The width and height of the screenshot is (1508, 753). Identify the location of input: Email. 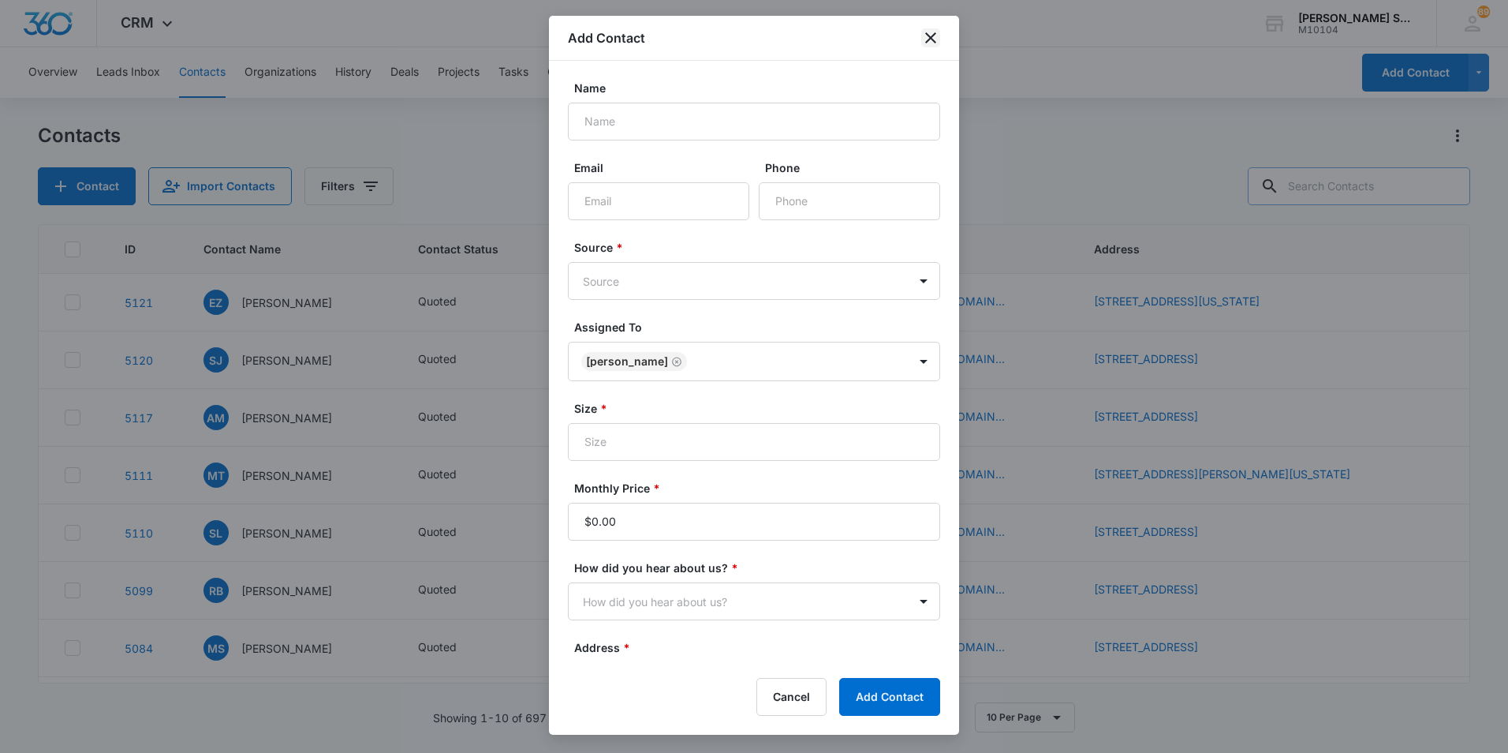
(659, 201).